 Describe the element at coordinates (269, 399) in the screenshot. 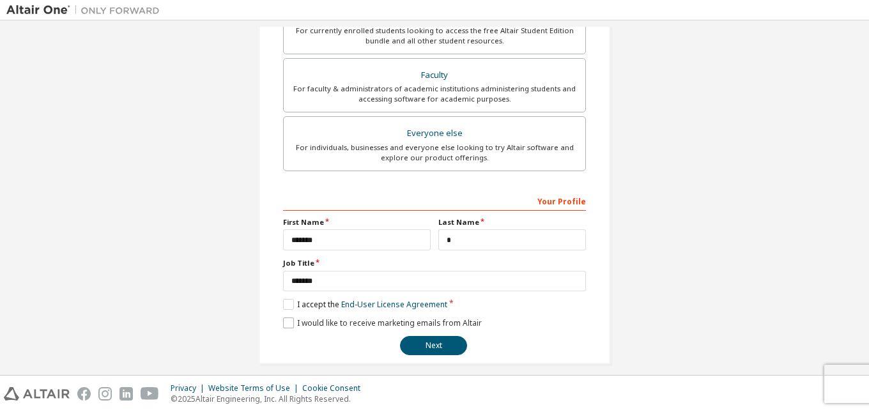

I see `p: © 2025 Altair Engineering, Inc. All Rights Reserved.` at that location.